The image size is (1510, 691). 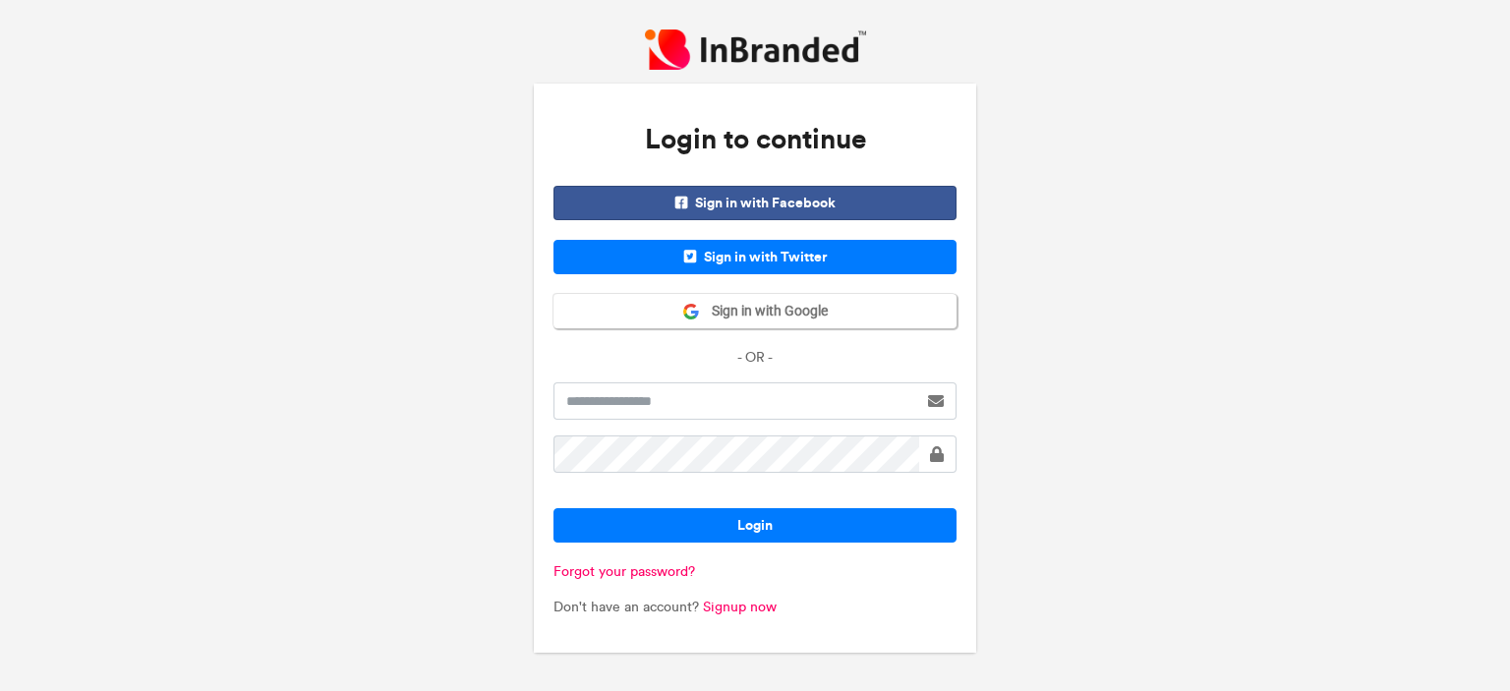 I want to click on a: Signup now, so click(x=739, y=606).